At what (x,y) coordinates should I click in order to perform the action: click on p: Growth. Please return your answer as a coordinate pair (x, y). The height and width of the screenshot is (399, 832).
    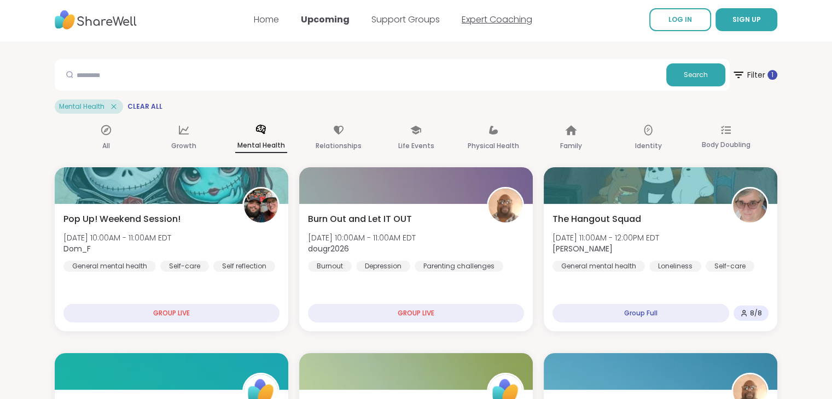
    Looking at the image, I should click on (184, 146).